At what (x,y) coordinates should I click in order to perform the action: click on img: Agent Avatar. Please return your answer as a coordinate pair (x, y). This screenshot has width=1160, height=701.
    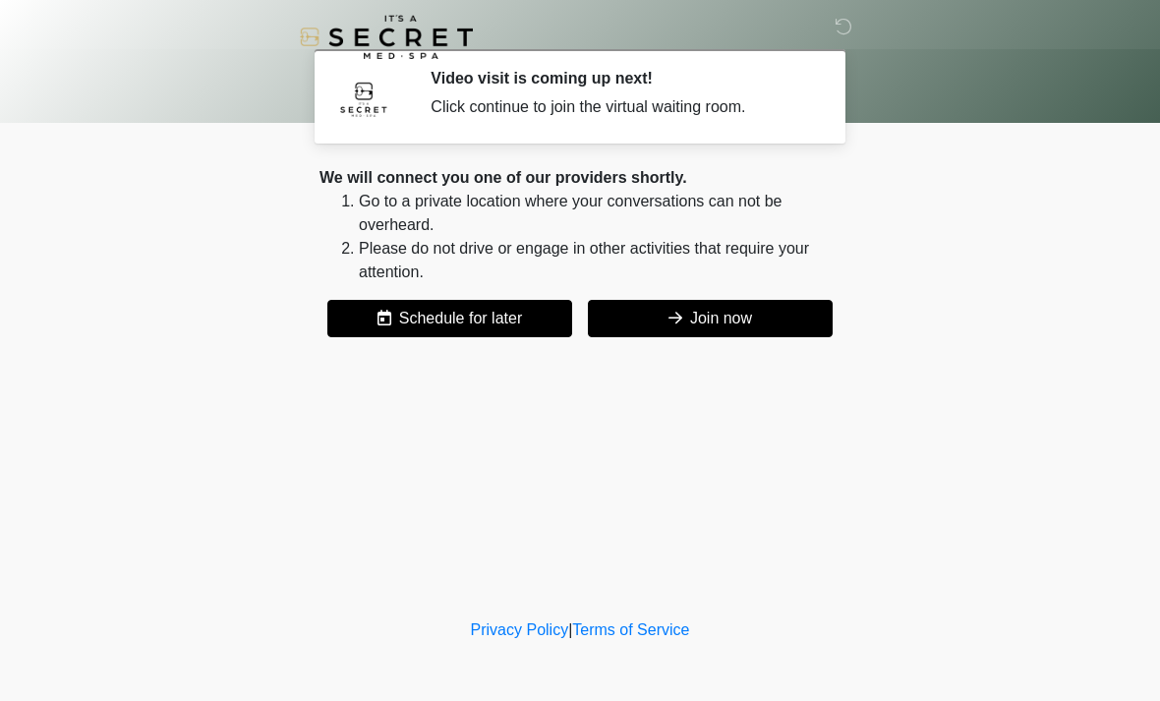
    Looking at the image, I should click on (364, 98).